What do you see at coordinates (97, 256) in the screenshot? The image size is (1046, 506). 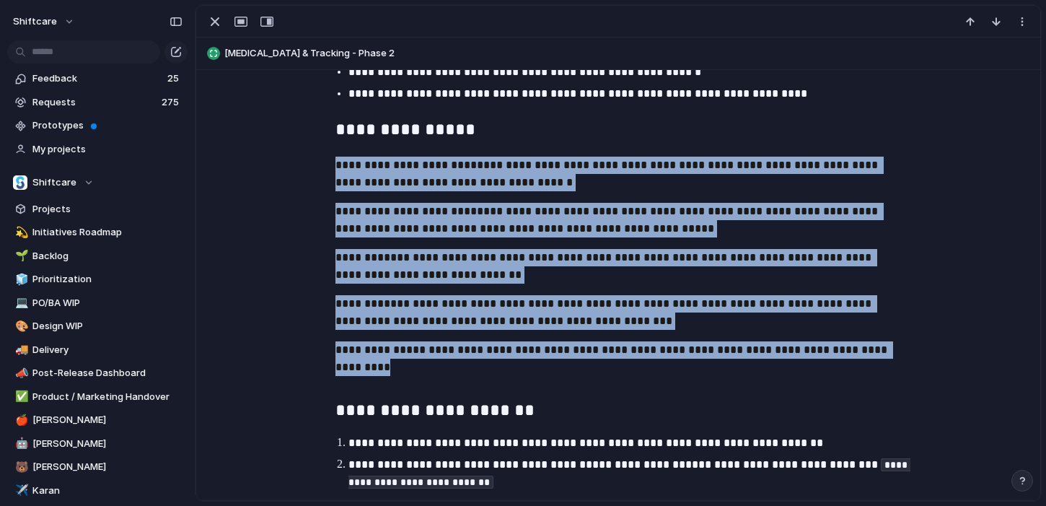 I see `div: 🌱Backlog` at bounding box center [97, 256].